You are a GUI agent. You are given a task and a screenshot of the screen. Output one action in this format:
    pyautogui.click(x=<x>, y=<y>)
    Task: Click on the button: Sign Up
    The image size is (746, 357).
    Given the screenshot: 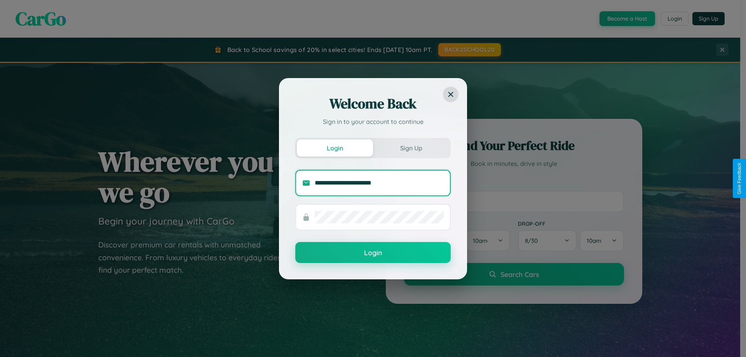 What is the action you would take?
    pyautogui.click(x=411, y=148)
    